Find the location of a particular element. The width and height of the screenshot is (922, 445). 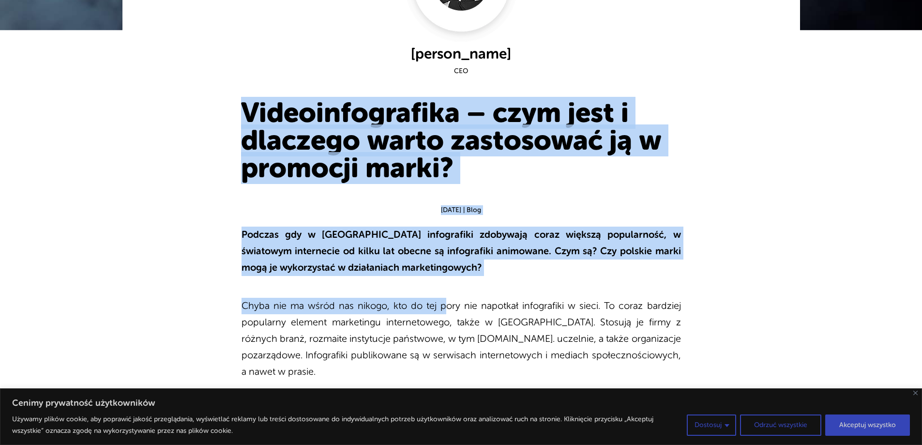

button: Dostosuj is located at coordinates (711, 425).